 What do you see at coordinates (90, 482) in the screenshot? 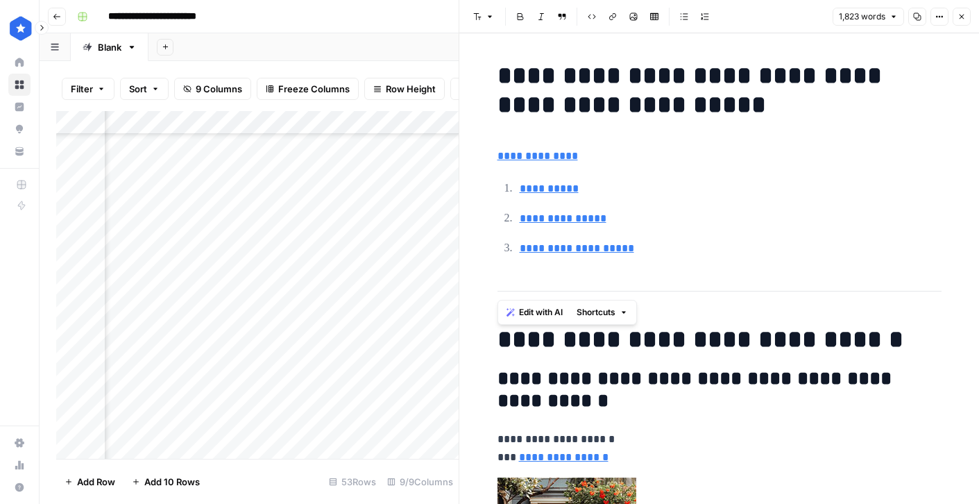
I see `button: Add Row` at bounding box center [90, 482].